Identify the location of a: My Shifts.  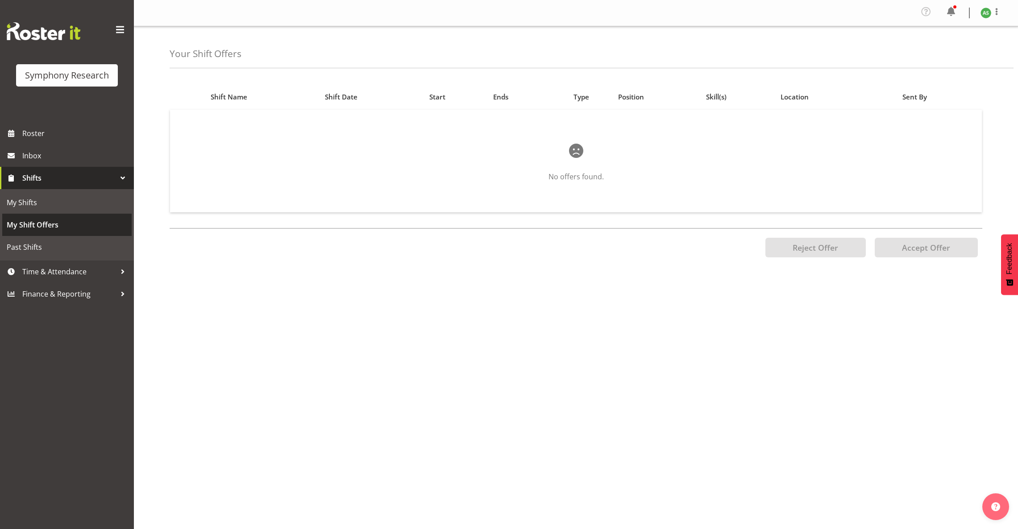
(67, 203).